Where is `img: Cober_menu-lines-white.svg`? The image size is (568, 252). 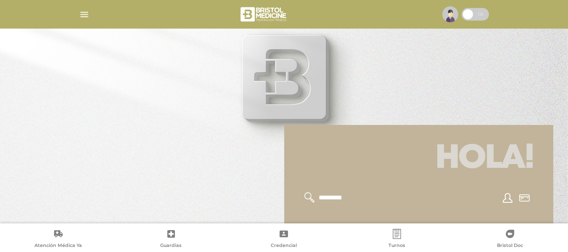
img: Cober_menu-lines-white.svg is located at coordinates (84, 14).